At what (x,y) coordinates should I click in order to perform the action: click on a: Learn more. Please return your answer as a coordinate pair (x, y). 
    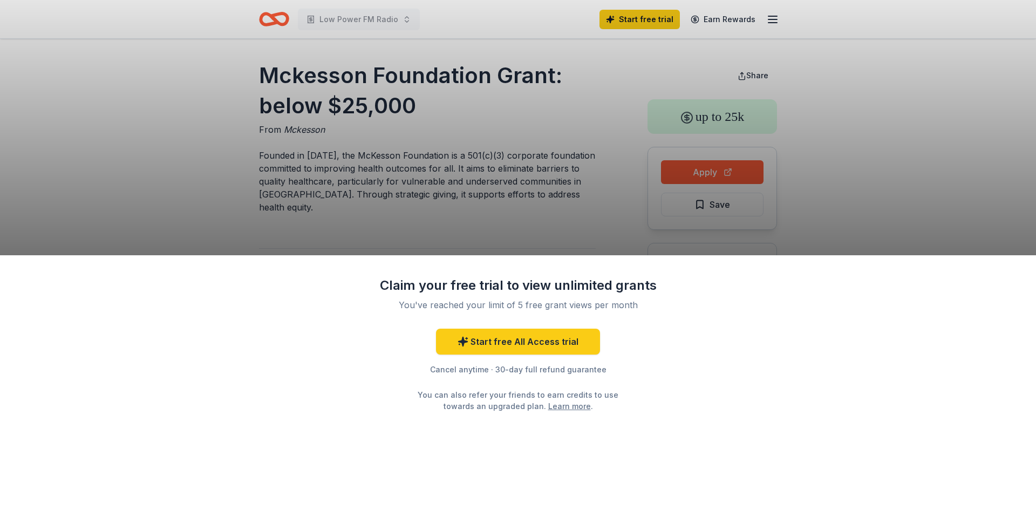
    Looking at the image, I should click on (569, 406).